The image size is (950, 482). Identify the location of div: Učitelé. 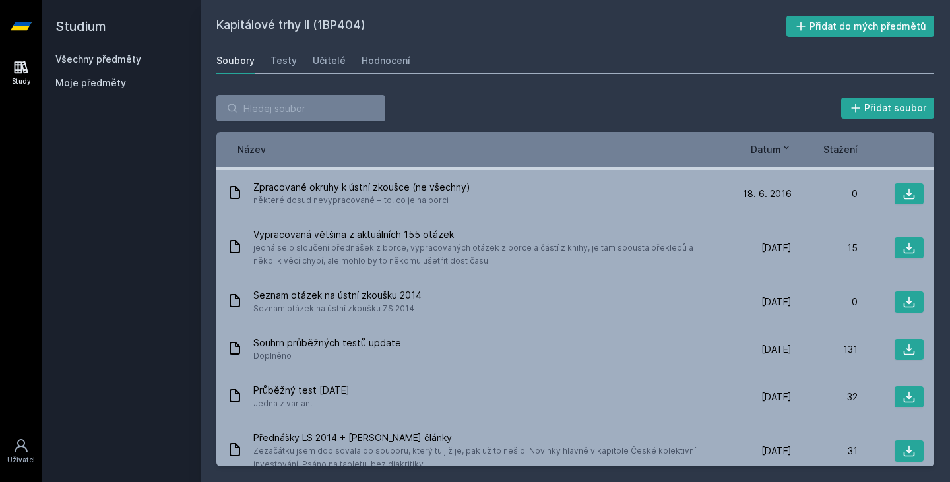
(329, 61).